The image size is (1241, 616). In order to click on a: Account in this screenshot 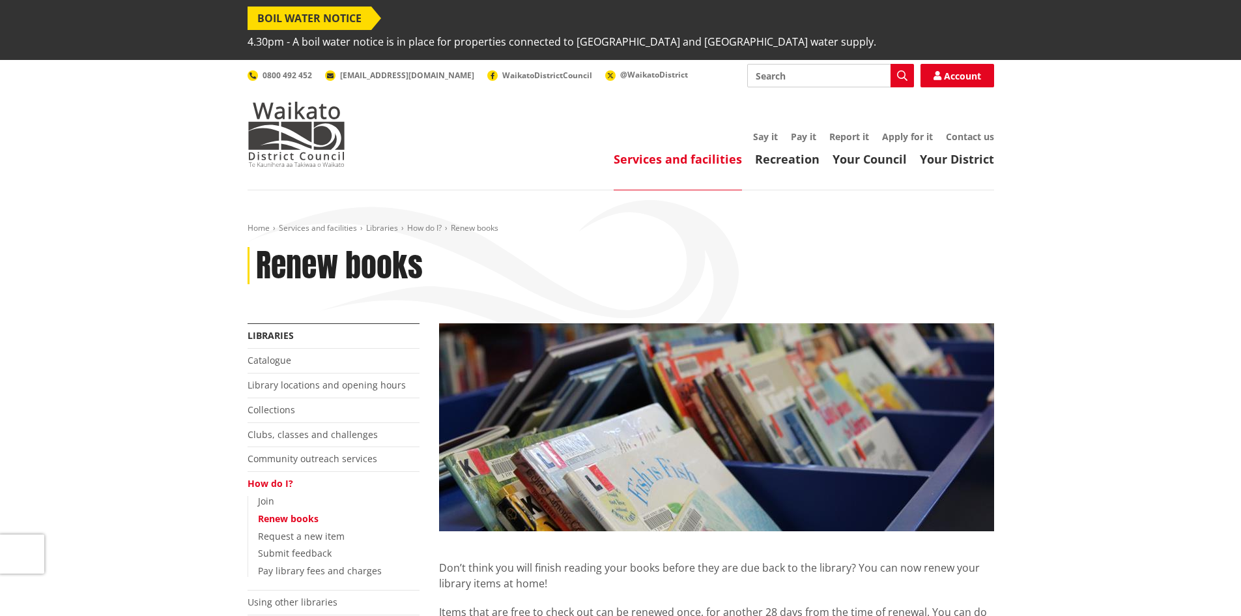, I will do `click(957, 76)`.